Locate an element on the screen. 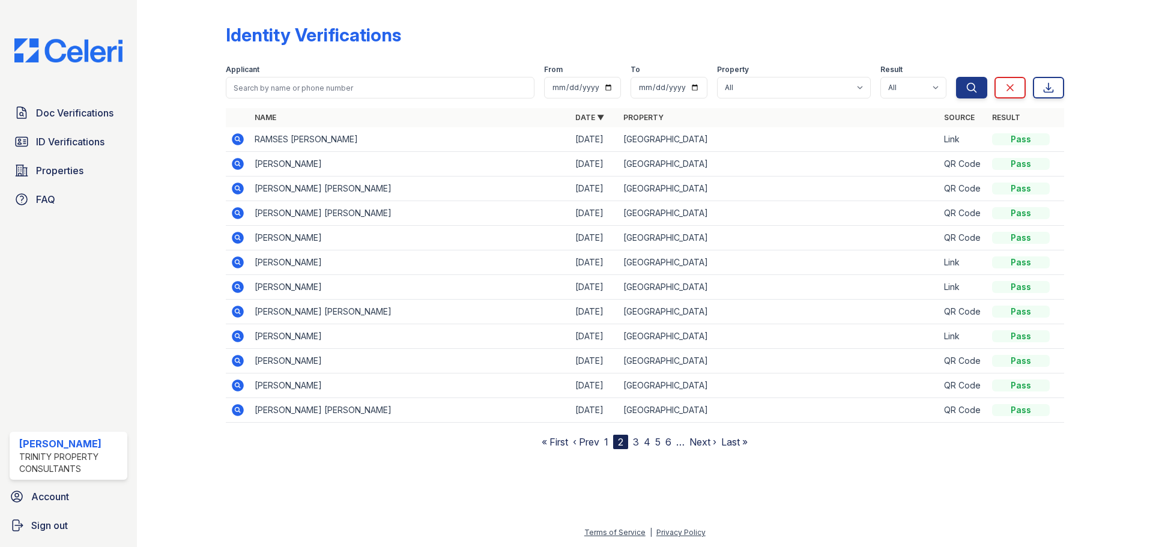 The image size is (1153, 547). span: ID Verifications is located at coordinates (70, 142).